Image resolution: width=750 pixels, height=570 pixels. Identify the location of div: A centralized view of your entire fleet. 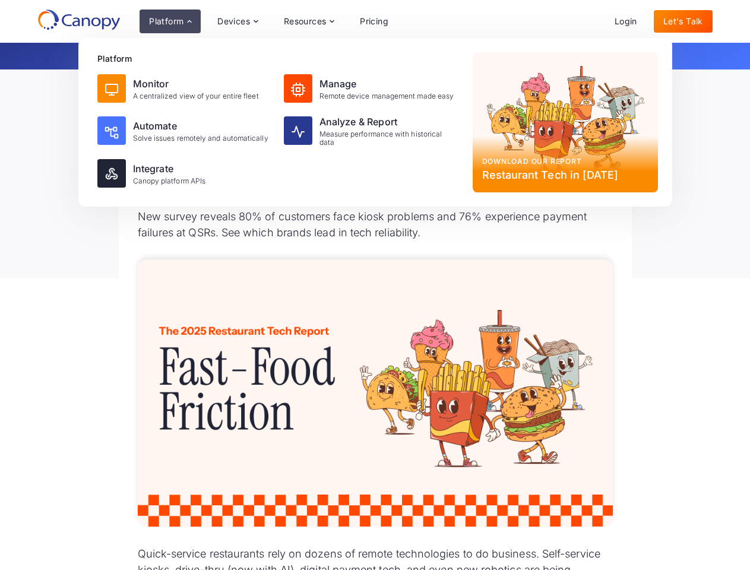
(196, 96).